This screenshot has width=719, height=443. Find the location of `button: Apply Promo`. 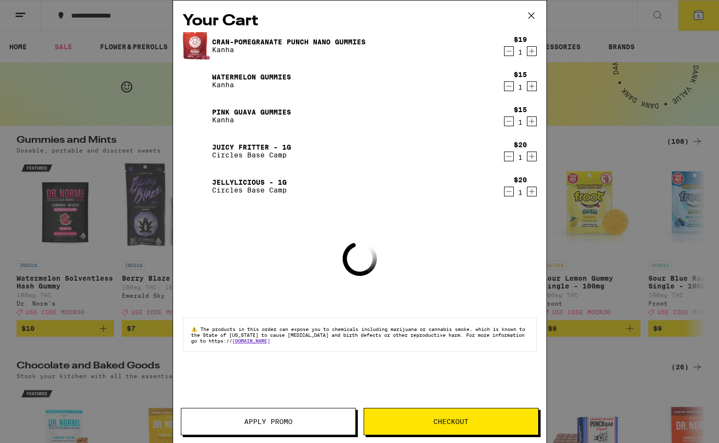

button: Apply Promo is located at coordinates (268, 422).